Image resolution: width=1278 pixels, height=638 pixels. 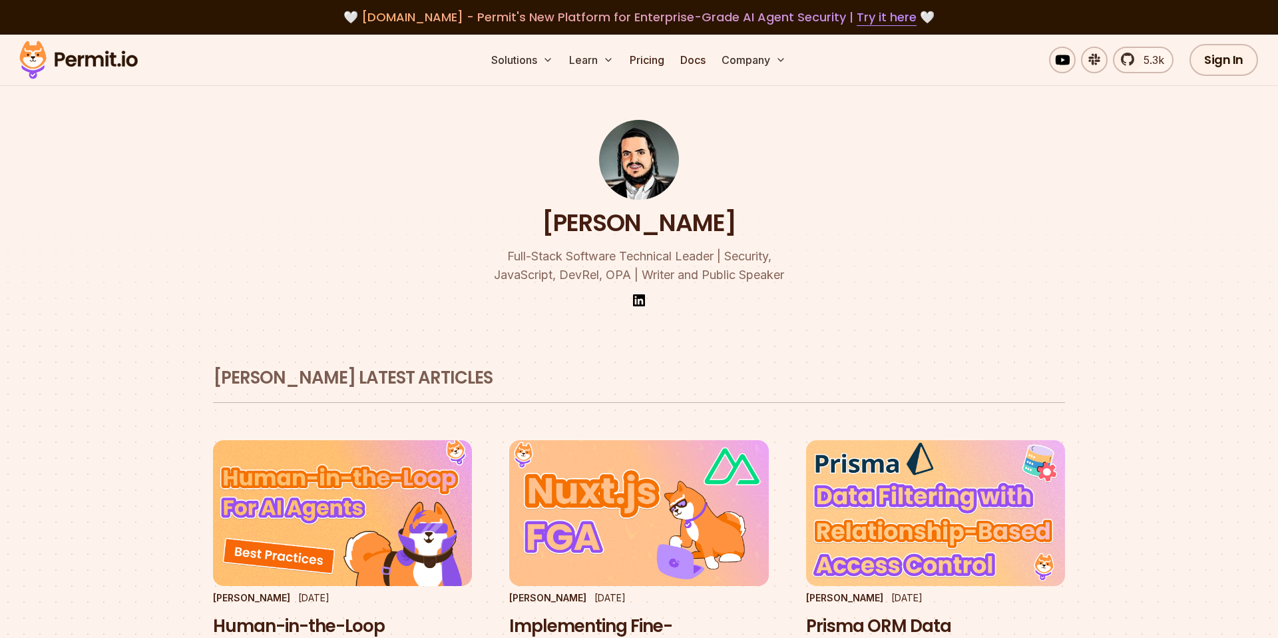 I want to click on button: Learn, so click(x=591, y=60).